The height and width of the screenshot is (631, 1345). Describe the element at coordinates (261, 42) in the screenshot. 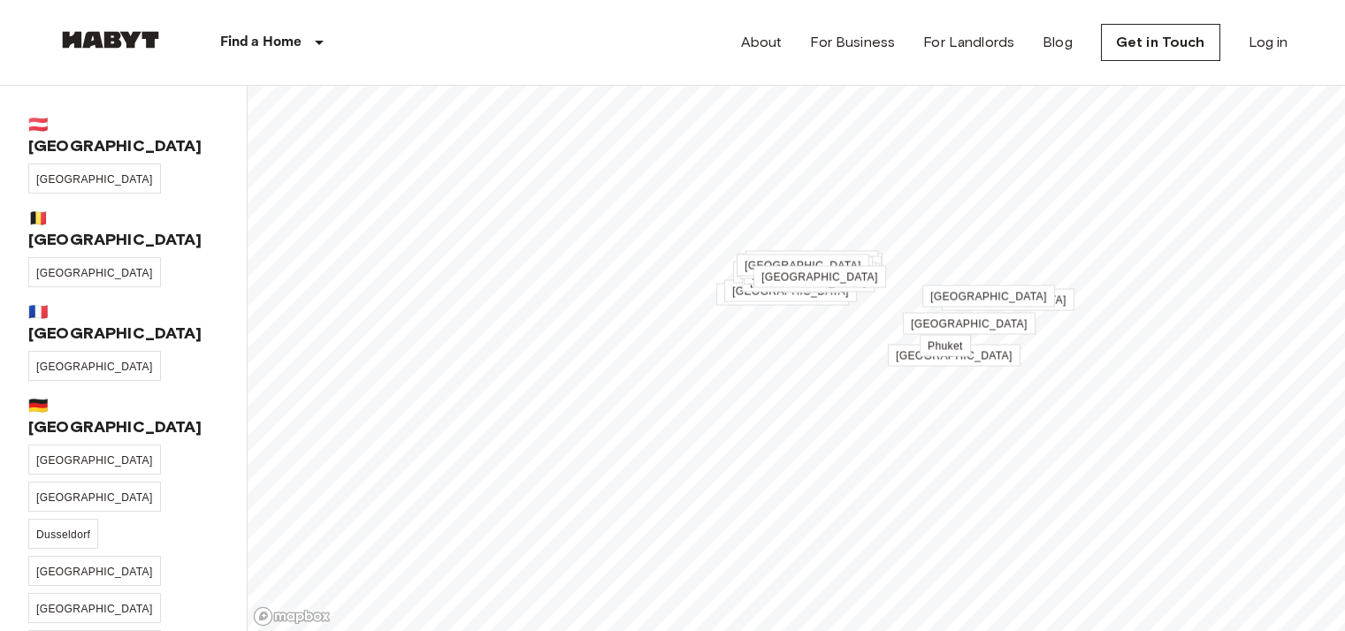

I see `p: Find a Home` at that location.